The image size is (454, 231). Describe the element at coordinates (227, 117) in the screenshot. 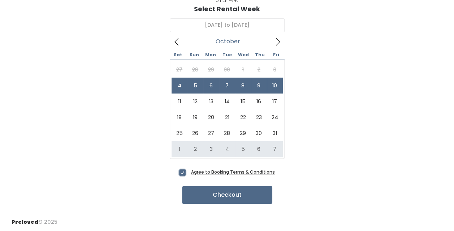

I see `span: October 21, 2025` at that location.